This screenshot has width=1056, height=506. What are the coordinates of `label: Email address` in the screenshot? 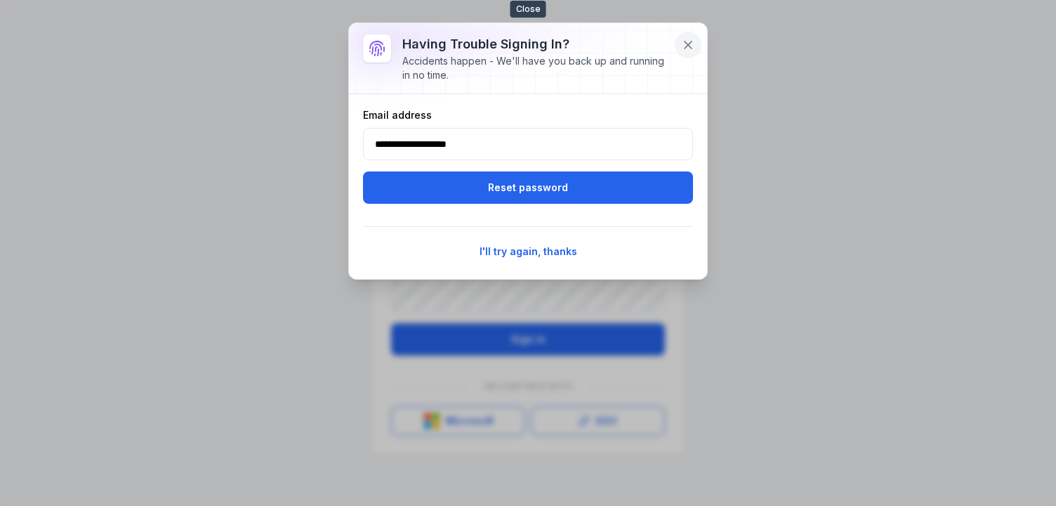 It's located at (398, 115).